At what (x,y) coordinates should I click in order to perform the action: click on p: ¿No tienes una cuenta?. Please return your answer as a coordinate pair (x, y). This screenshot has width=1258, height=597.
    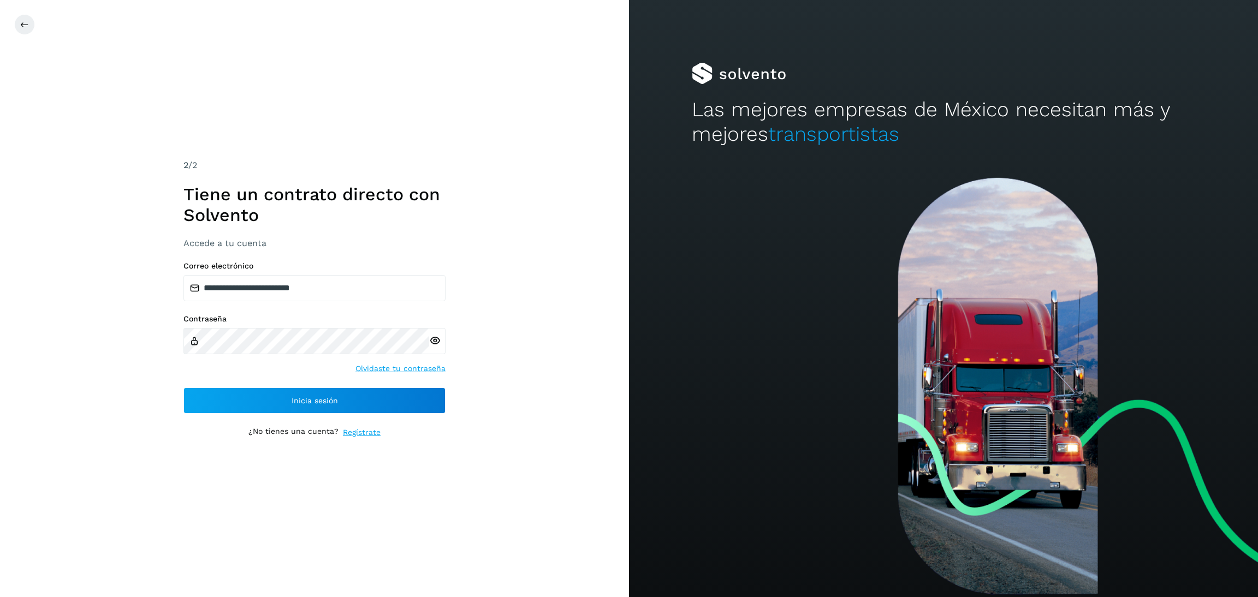
    Looking at the image, I should click on (293, 432).